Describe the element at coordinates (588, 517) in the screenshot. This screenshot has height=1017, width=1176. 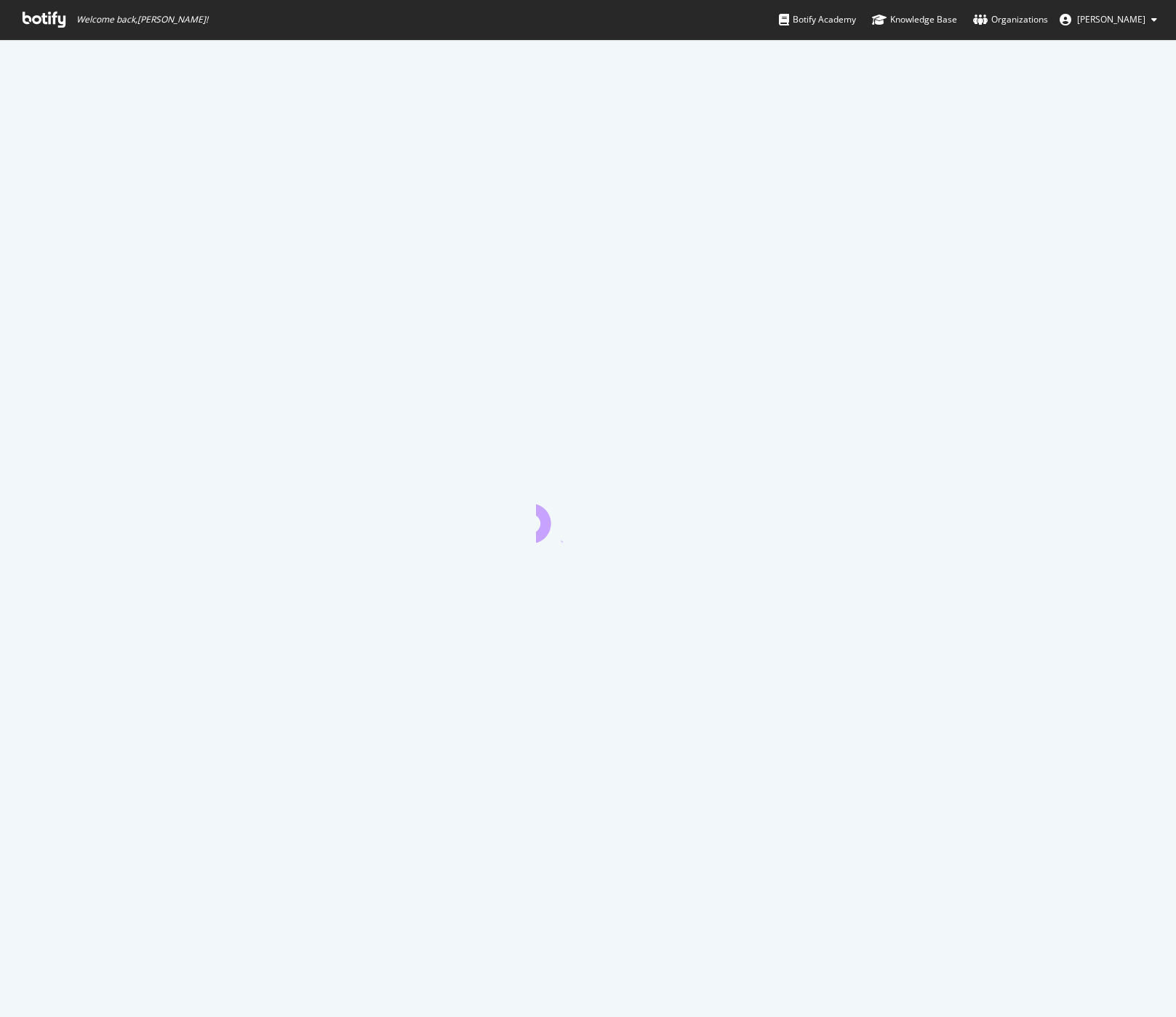
I see `div: animation` at that location.